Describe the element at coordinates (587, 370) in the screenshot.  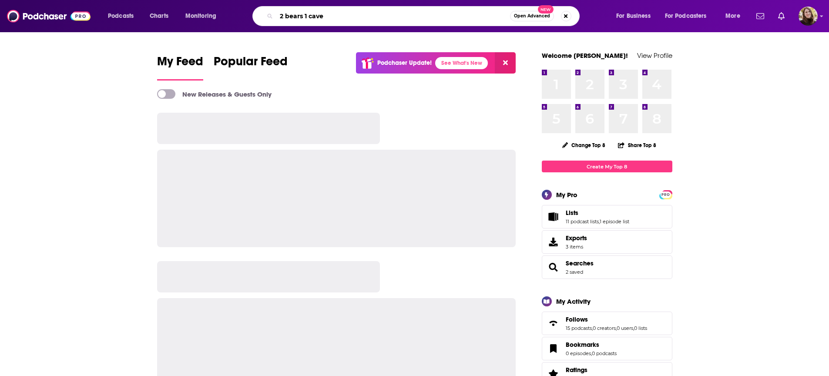
I see `a: Ratings` at that location.